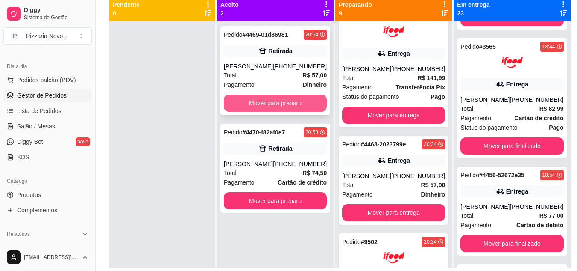 The width and height of the screenshot is (577, 271). What do you see at coordinates (56, 10) in the screenshot?
I see `span: Diggy` at bounding box center [56, 10].